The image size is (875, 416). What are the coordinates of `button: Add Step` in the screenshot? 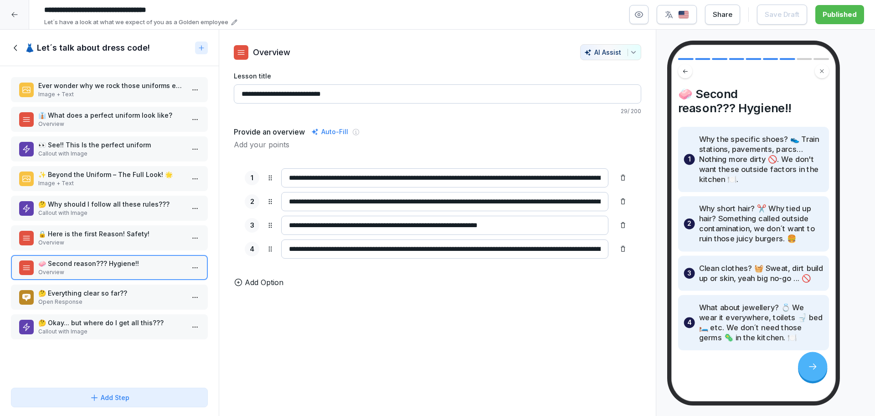 It's located at (109, 397).